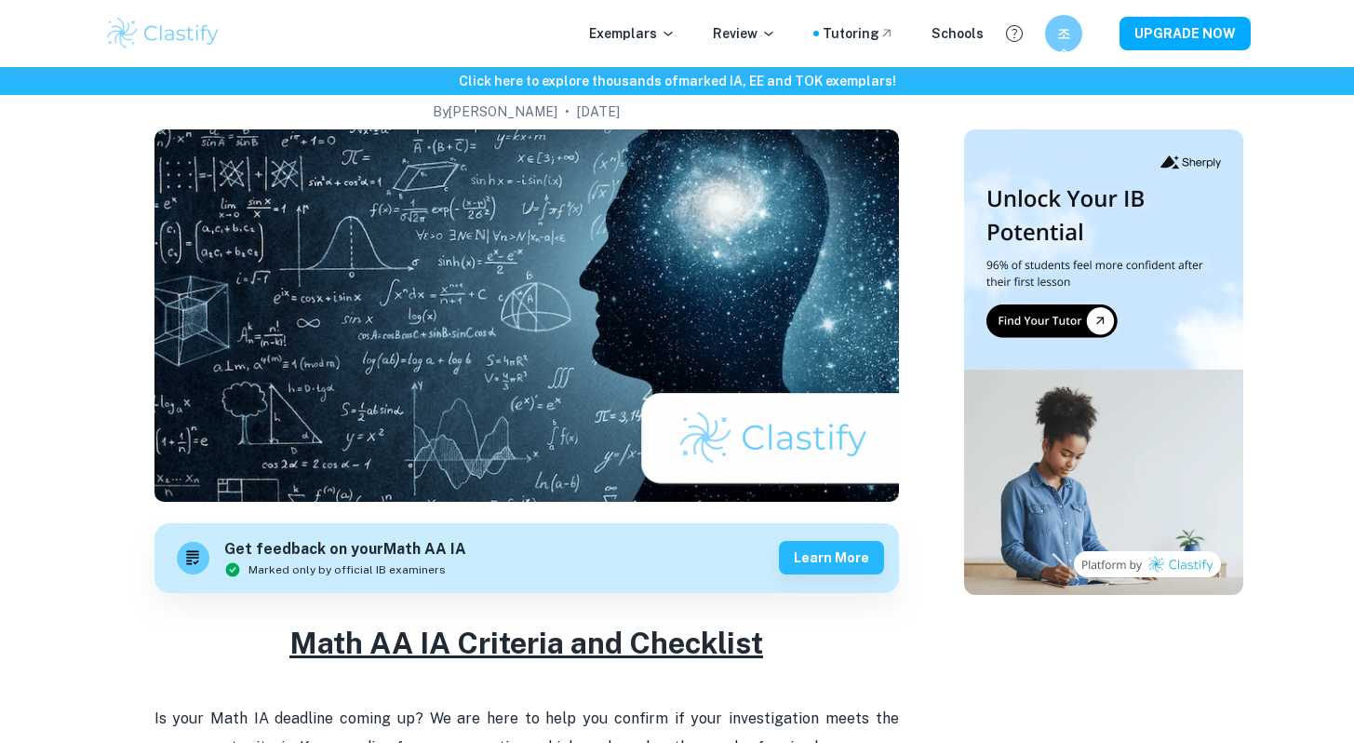  What do you see at coordinates (858, 33) in the screenshot?
I see `a: Tutoring` at bounding box center [858, 33].